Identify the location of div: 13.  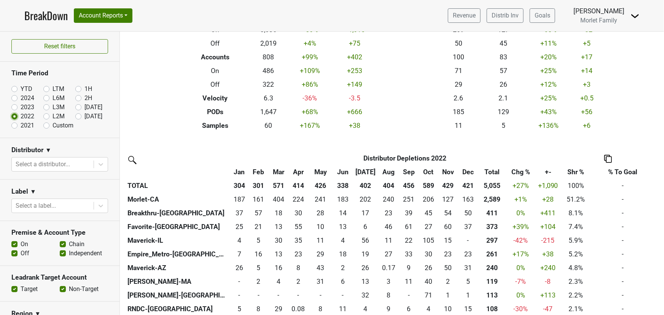
(342, 227).